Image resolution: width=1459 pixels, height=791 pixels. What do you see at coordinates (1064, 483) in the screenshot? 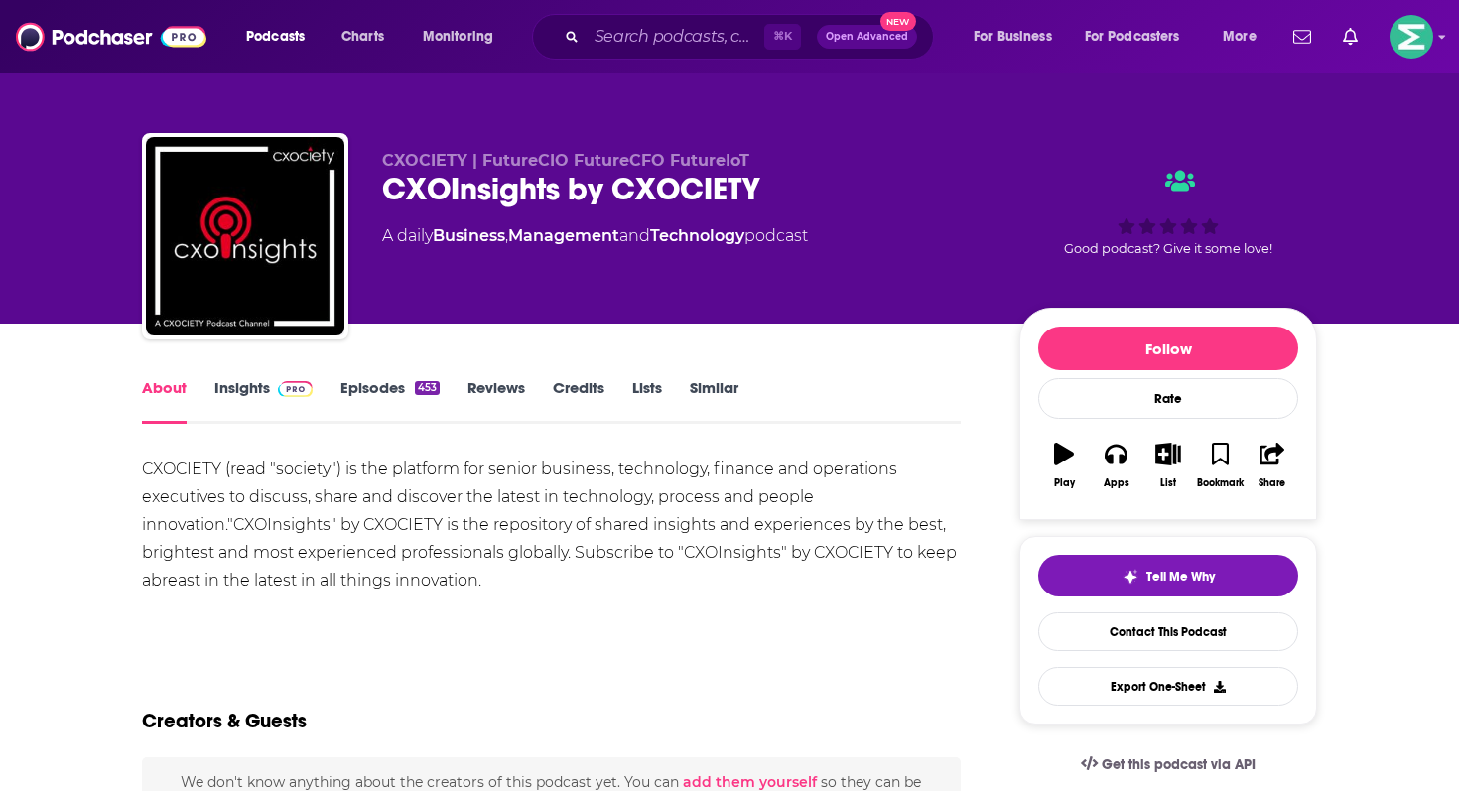
I see `div: Play` at bounding box center [1064, 483].